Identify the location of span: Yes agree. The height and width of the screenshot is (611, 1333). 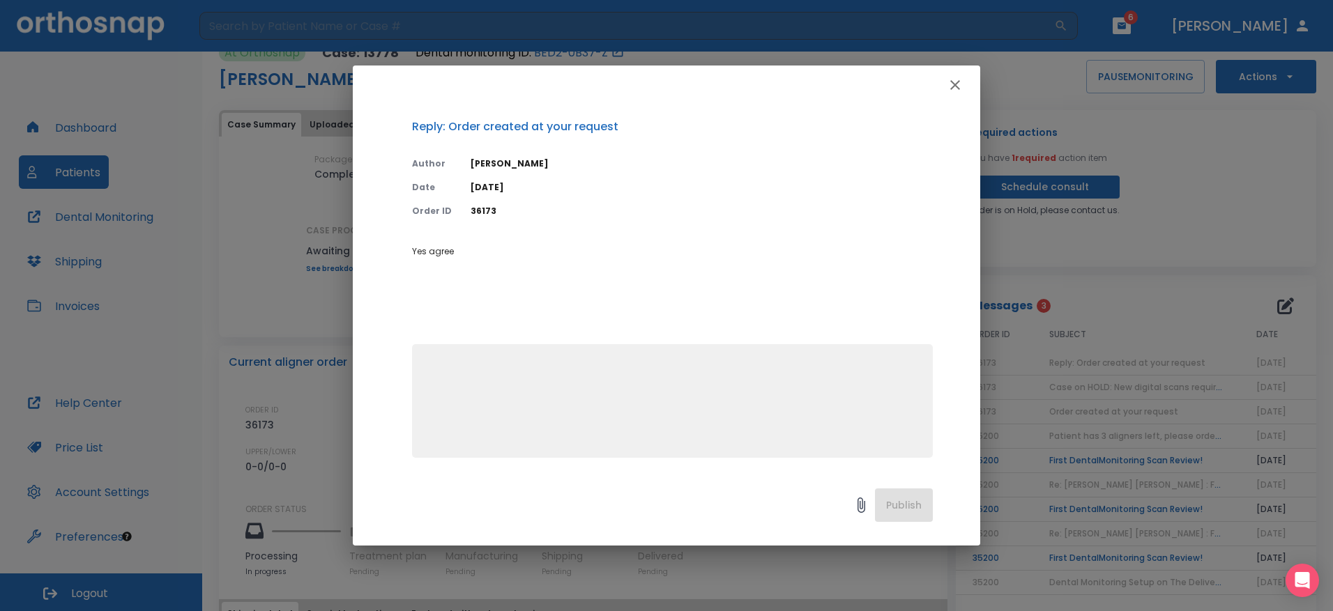
(433, 251).